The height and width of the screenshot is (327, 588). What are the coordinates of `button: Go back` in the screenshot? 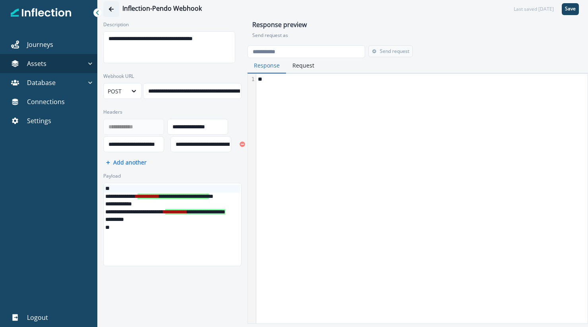 It's located at (111, 9).